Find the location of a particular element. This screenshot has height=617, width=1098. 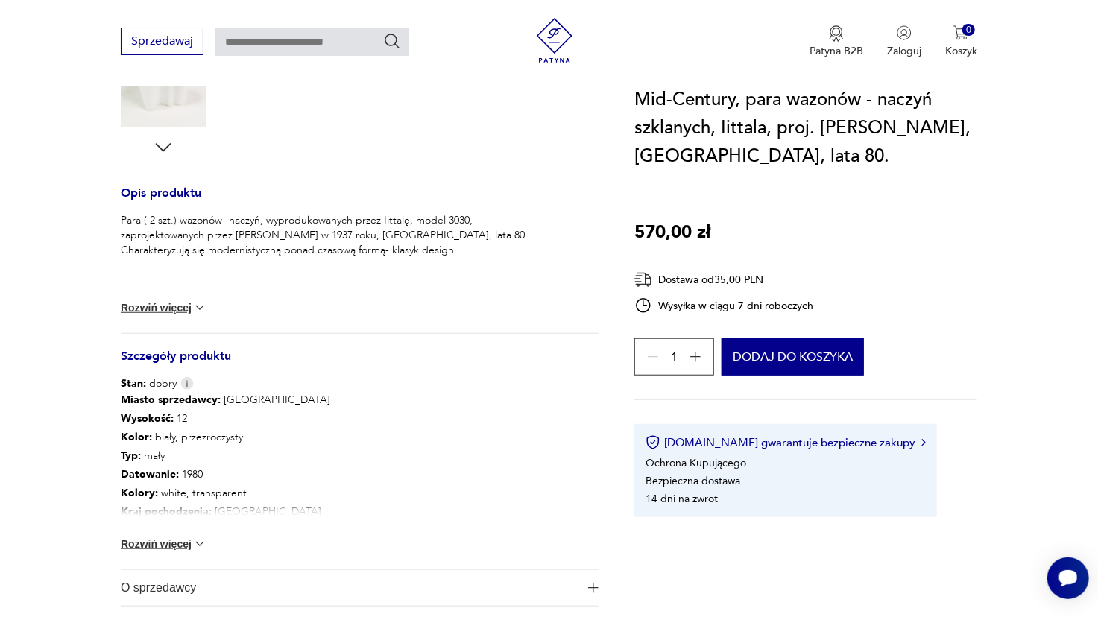

li: Ochrona Kupującego is located at coordinates (695, 463).